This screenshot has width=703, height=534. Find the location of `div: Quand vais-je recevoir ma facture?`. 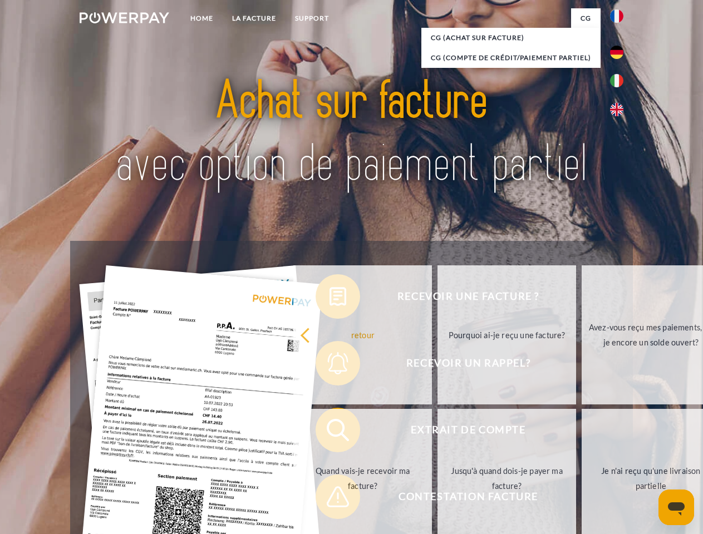

div: Quand vais-je recevoir ma facture? is located at coordinates (362, 479).